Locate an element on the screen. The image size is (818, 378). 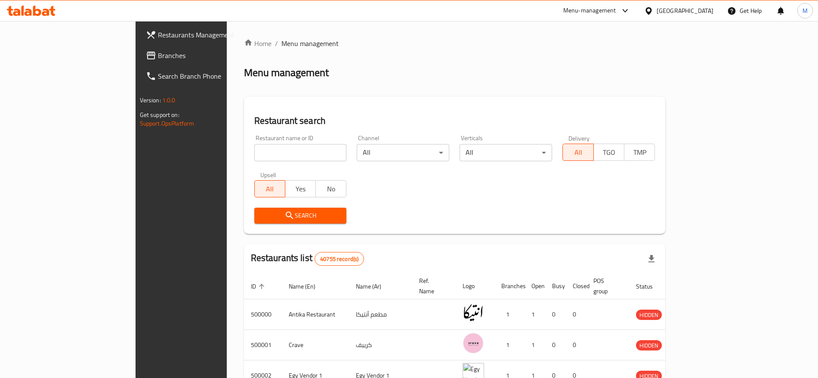
span: 40755 record(s) is located at coordinates (339, 259).